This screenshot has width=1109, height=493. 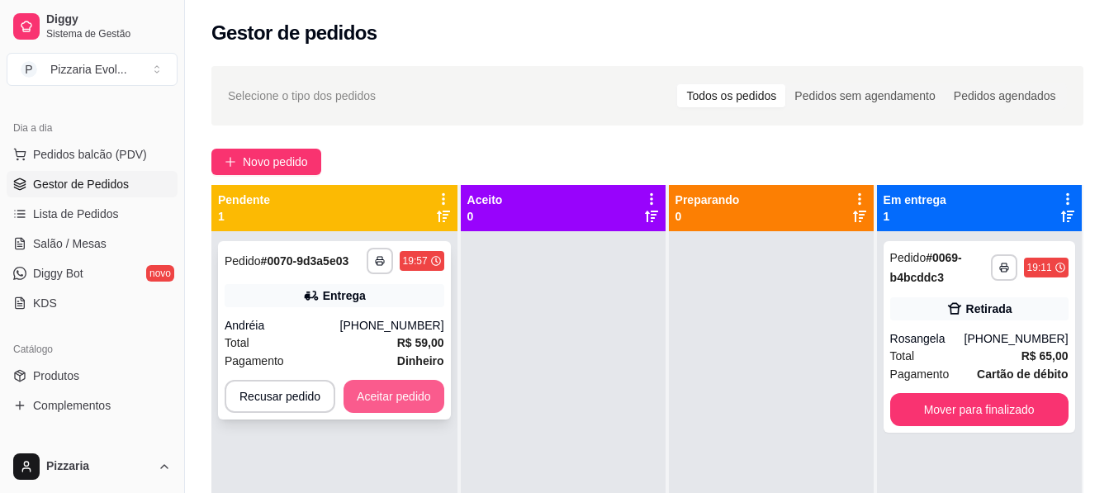 What do you see at coordinates (92, 303) in the screenshot?
I see `a: KDS` at bounding box center [92, 303].